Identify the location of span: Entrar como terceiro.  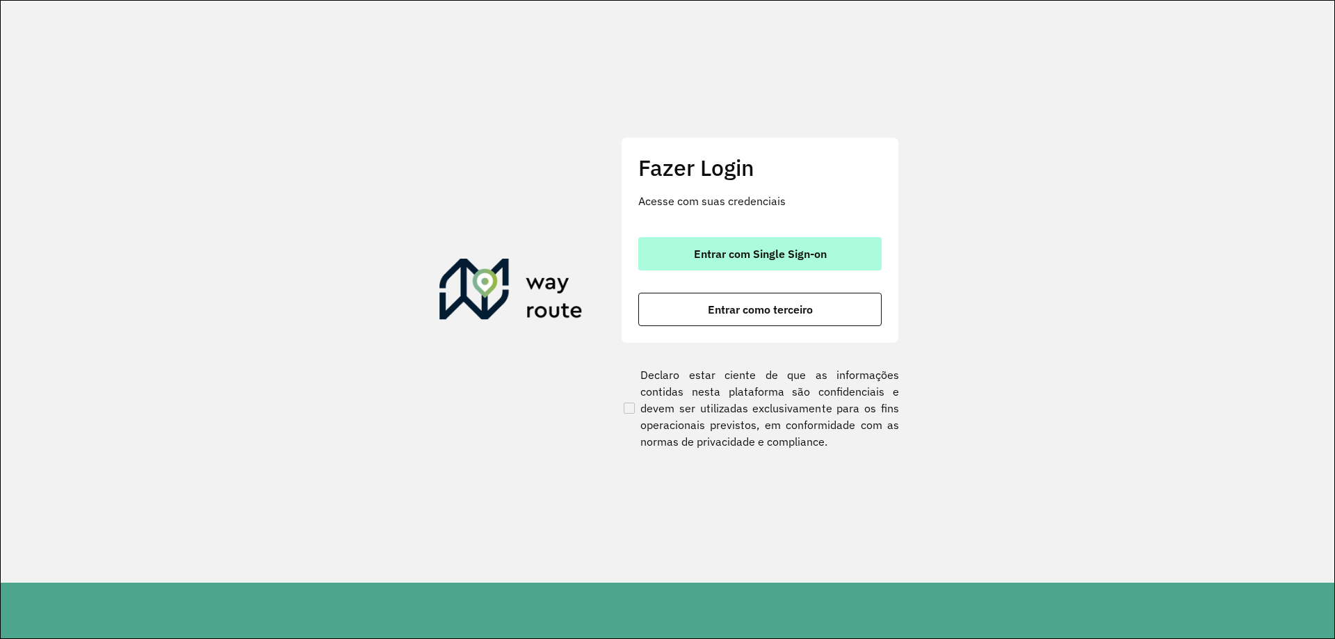
(760, 309).